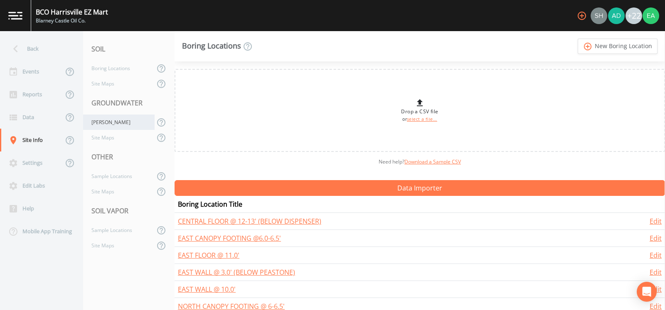  I want to click on a: Download a Sample CSV, so click(433, 162).